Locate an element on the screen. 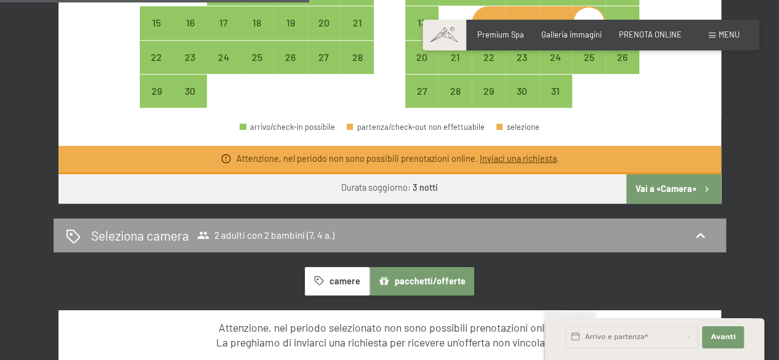  div: Sat Sep 20 2025 is located at coordinates (324, 23).